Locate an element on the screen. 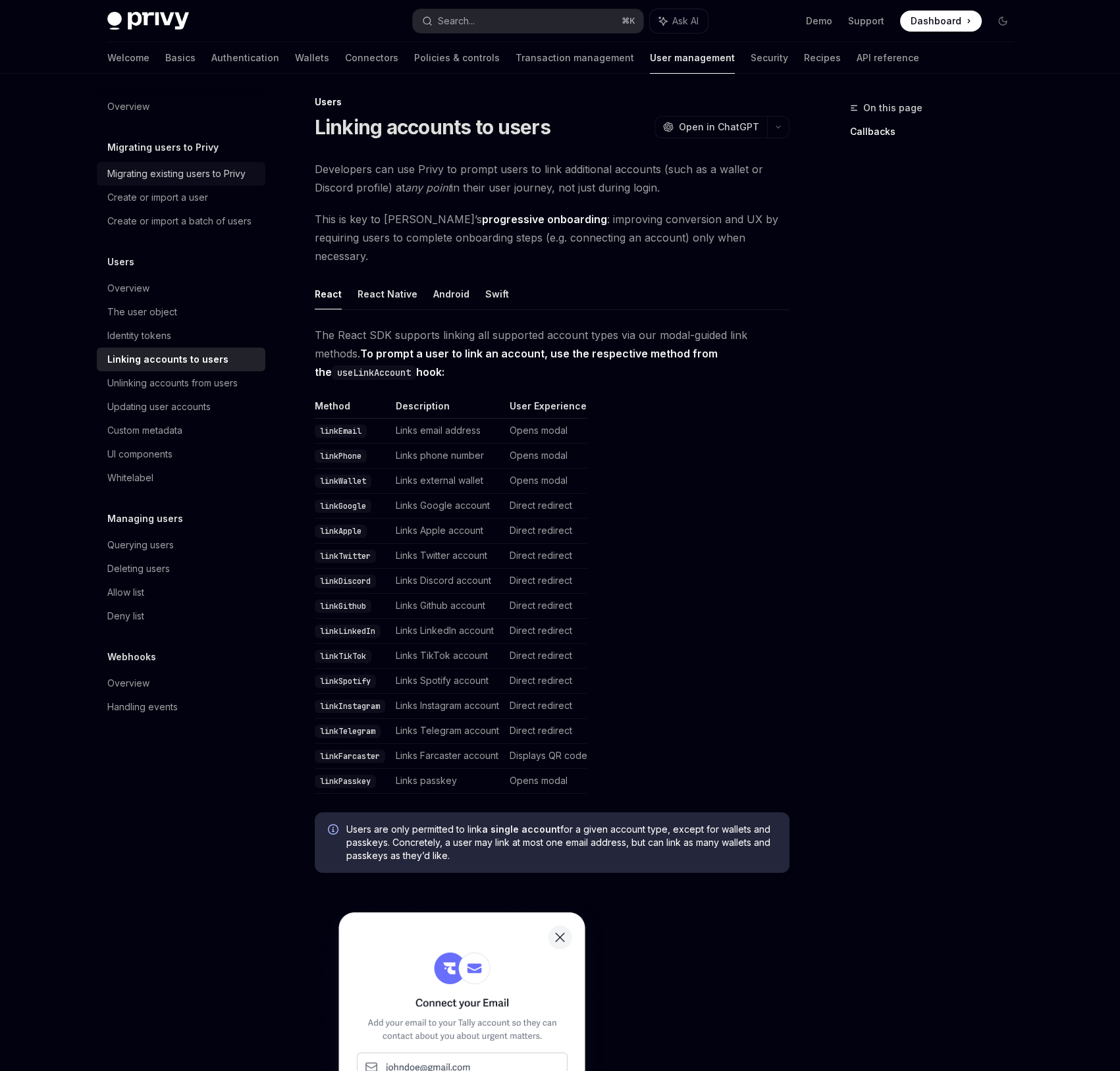  strong: a single account is located at coordinates (521, 829).